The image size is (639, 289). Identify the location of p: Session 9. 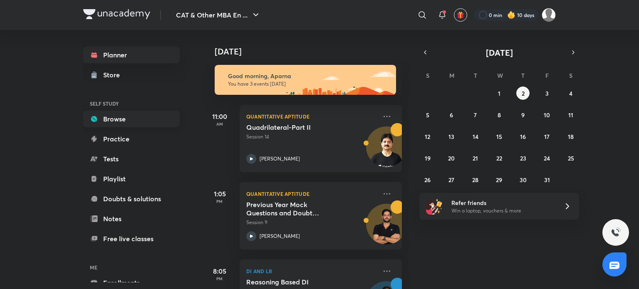
(311, 222).